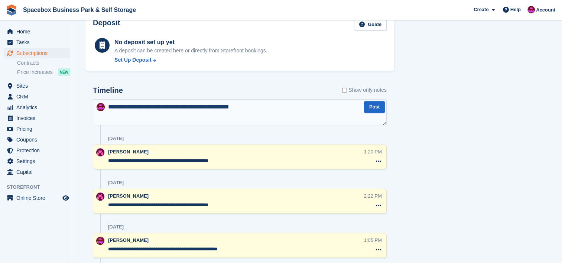  Describe the element at coordinates (344, 90) in the screenshot. I see `input: Show only notes` at that location.